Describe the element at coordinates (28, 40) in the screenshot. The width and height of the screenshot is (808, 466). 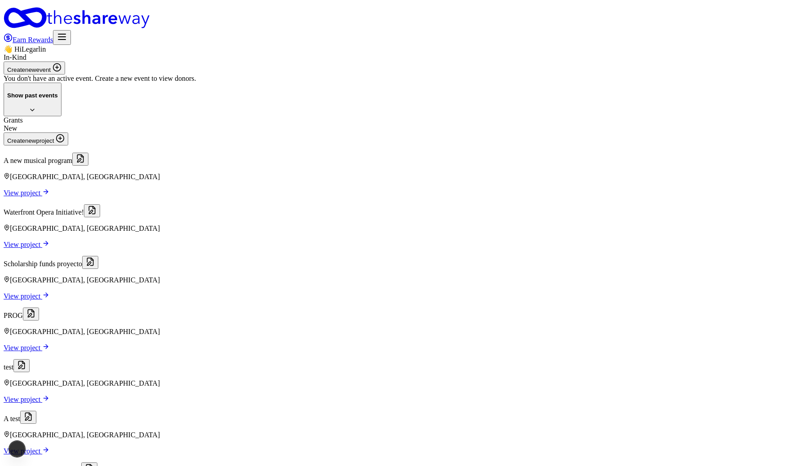
I see `a: Earn Rewards` at that location.